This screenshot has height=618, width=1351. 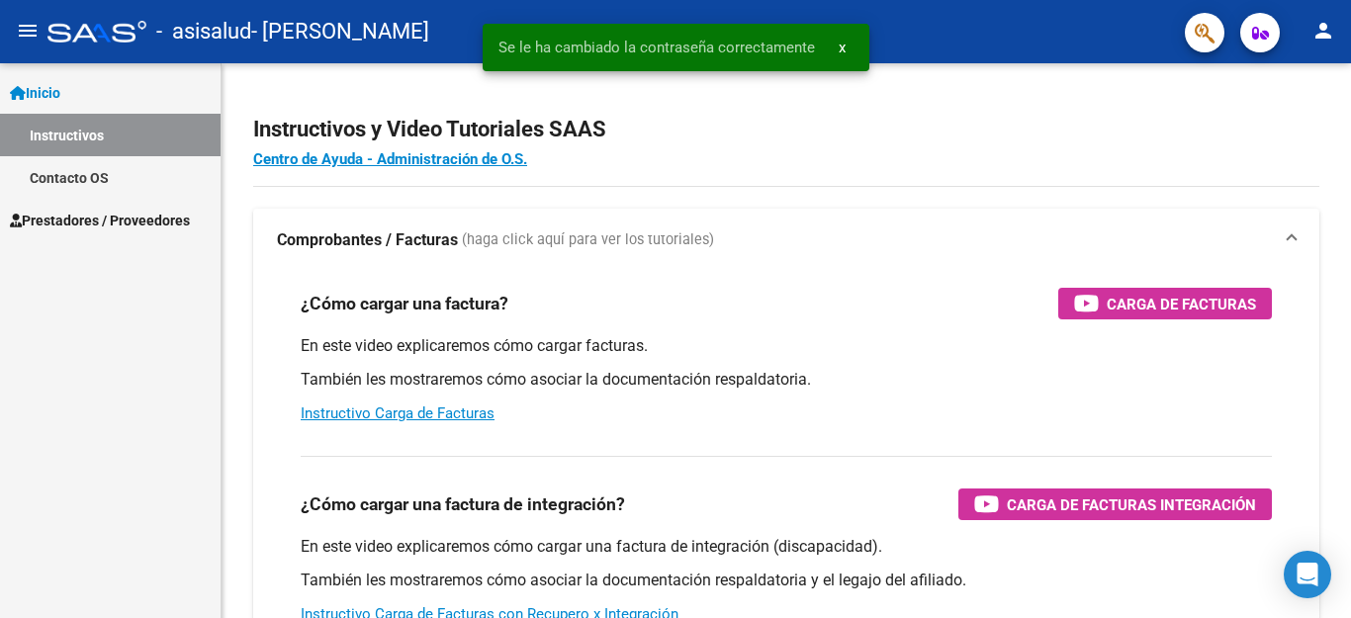 What do you see at coordinates (786, 346) in the screenshot?
I see `p: En este video explicaremos cómo cargar facturas.` at bounding box center [786, 346].